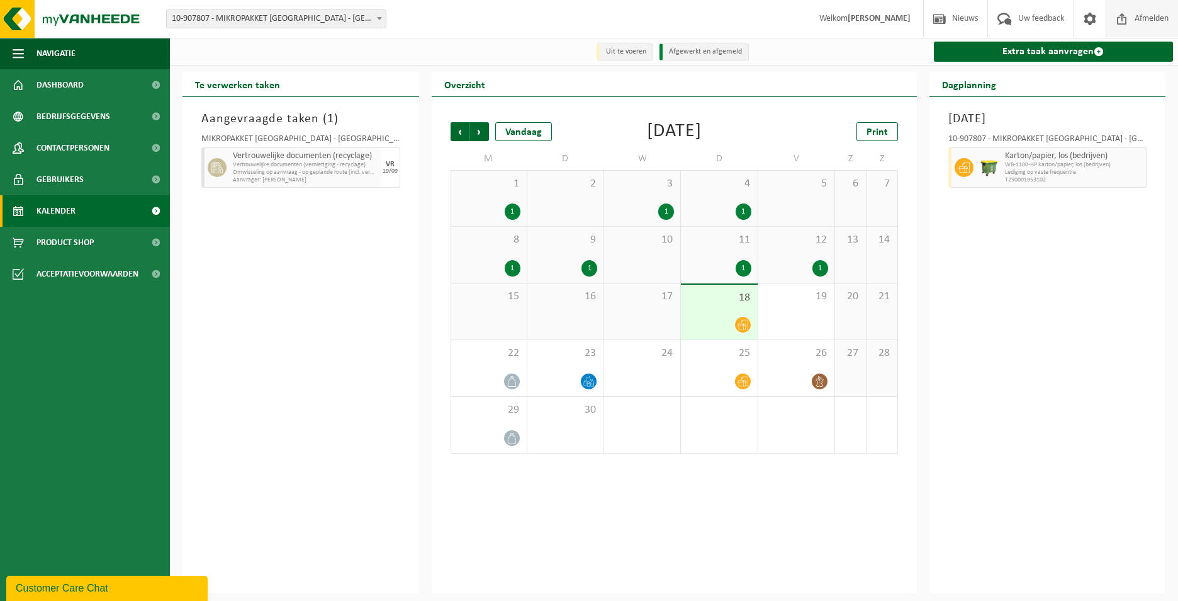 The width and height of the screenshot is (1178, 601). Describe the element at coordinates (565, 353) in the screenshot. I see `span: 23` at that location.